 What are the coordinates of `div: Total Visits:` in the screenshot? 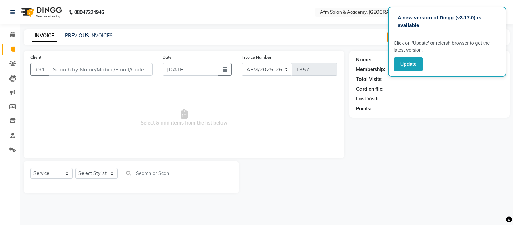 It's located at (369, 79).